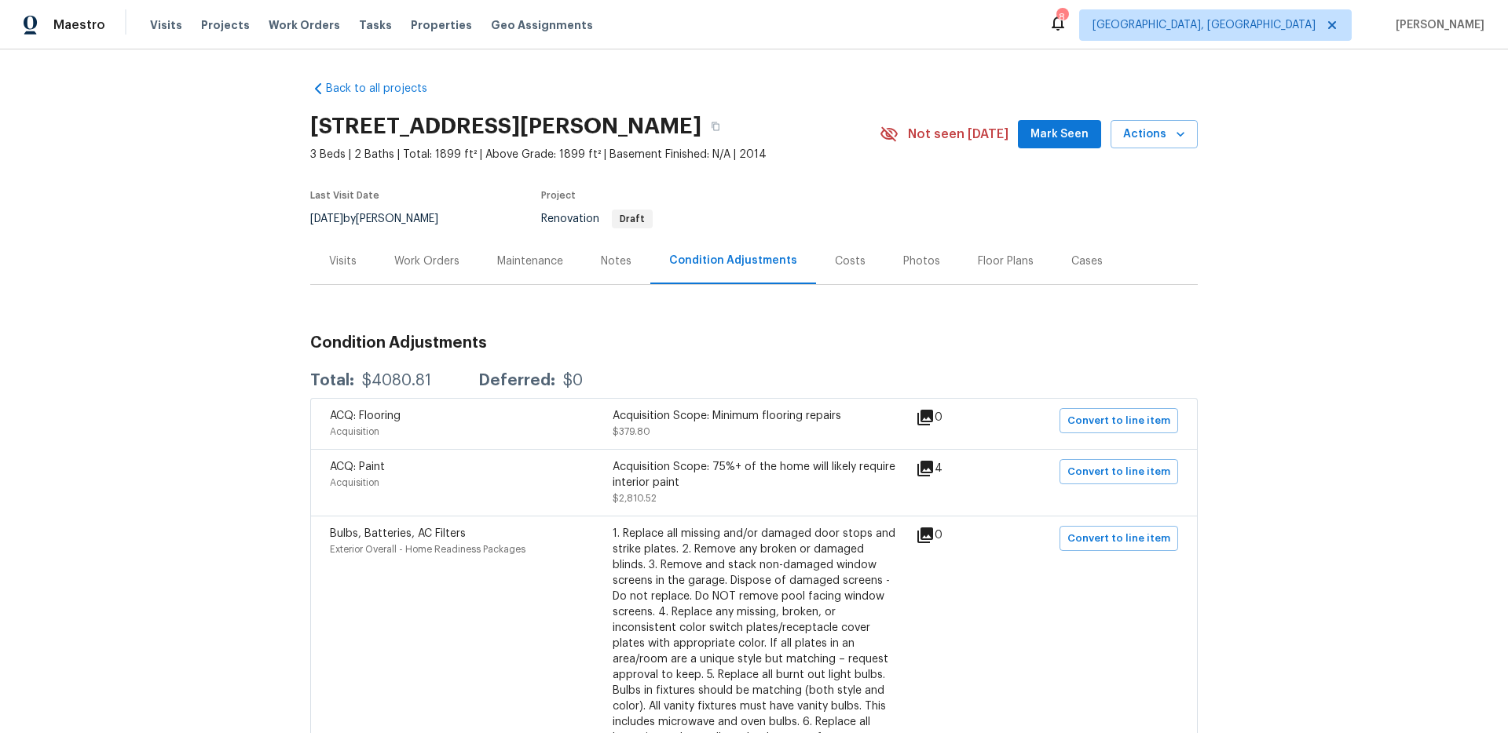 This screenshot has width=1508, height=733. Describe the element at coordinates (530, 261) in the screenshot. I see `div: Maintenance` at that location.